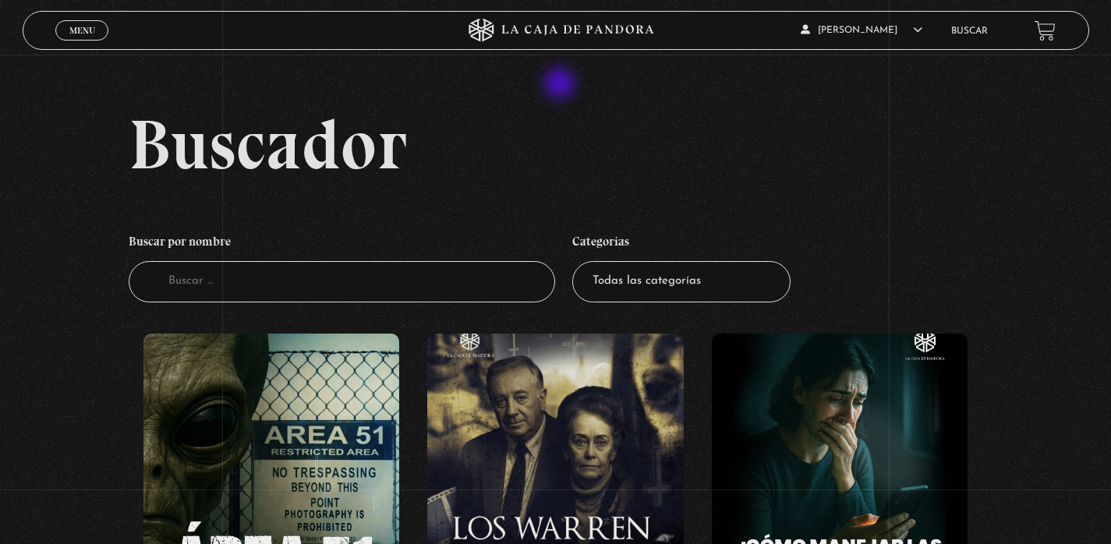  I want to click on h4: Buscar por nombre, so click(341, 244).